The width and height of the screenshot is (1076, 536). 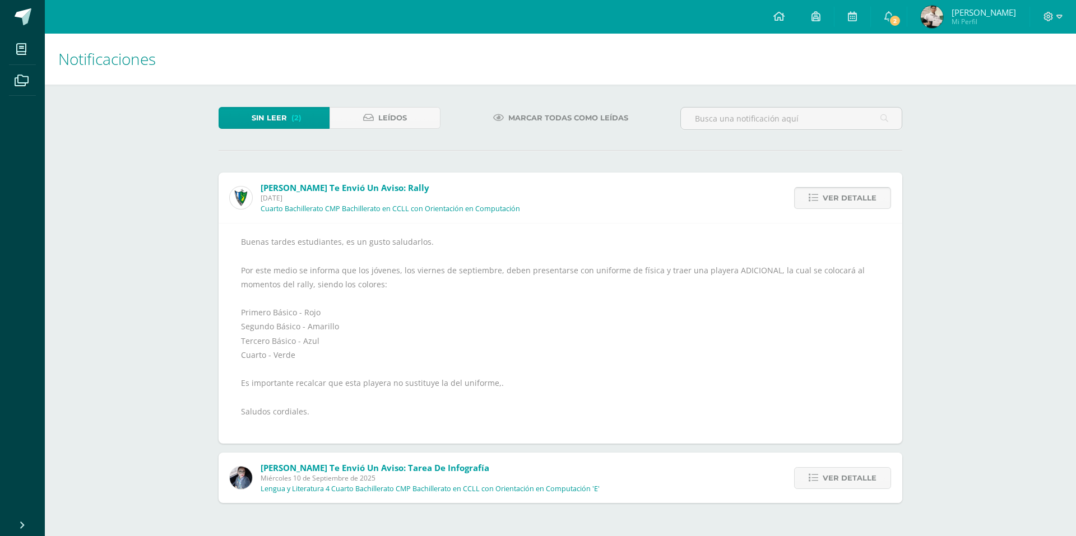 What do you see at coordinates (560, 333) in the screenshot?
I see `div: Buenas tardes estudiantes, es un gusto saludarlos. Por este medio se informa que los jóvenes, los...` at bounding box center [560, 333].